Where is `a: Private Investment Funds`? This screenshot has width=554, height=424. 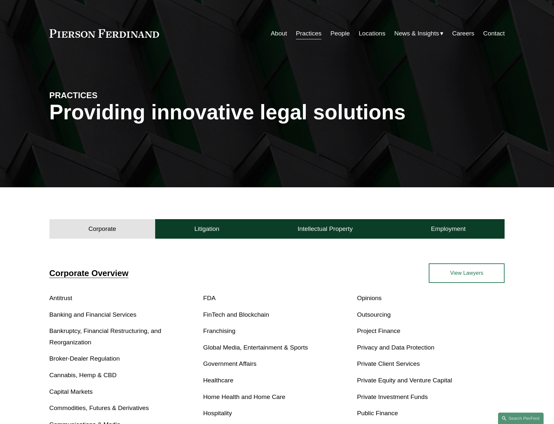
a: Private Investment Funds is located at coordinates (392, 397).